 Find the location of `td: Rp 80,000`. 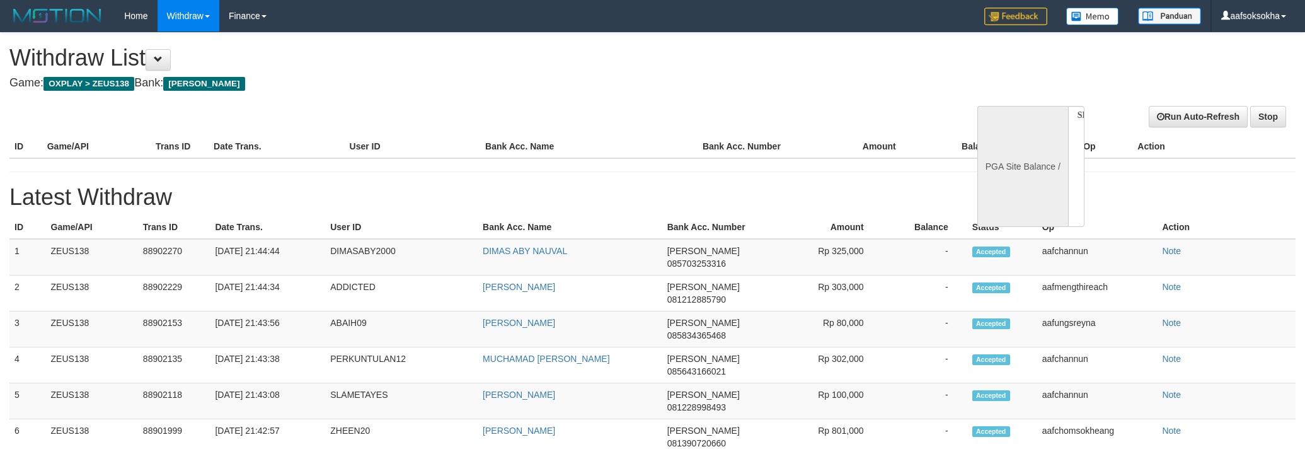

td: Rp 80,000 is located at coordinates (833, 329).